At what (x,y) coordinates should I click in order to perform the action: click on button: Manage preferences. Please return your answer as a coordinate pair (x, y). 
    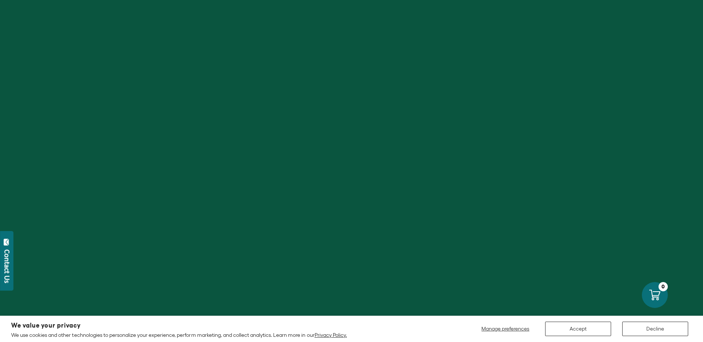
    Looking at the image, I should click on (505, 329).